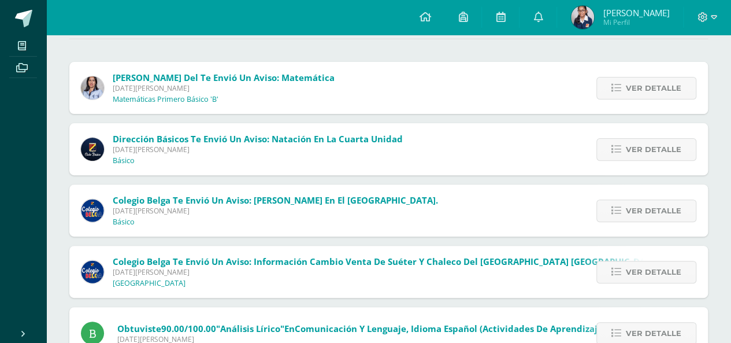 The width and height of the screenshot is (731, 343). I want to click on span: "Análisis lírico", so click(250, 328).